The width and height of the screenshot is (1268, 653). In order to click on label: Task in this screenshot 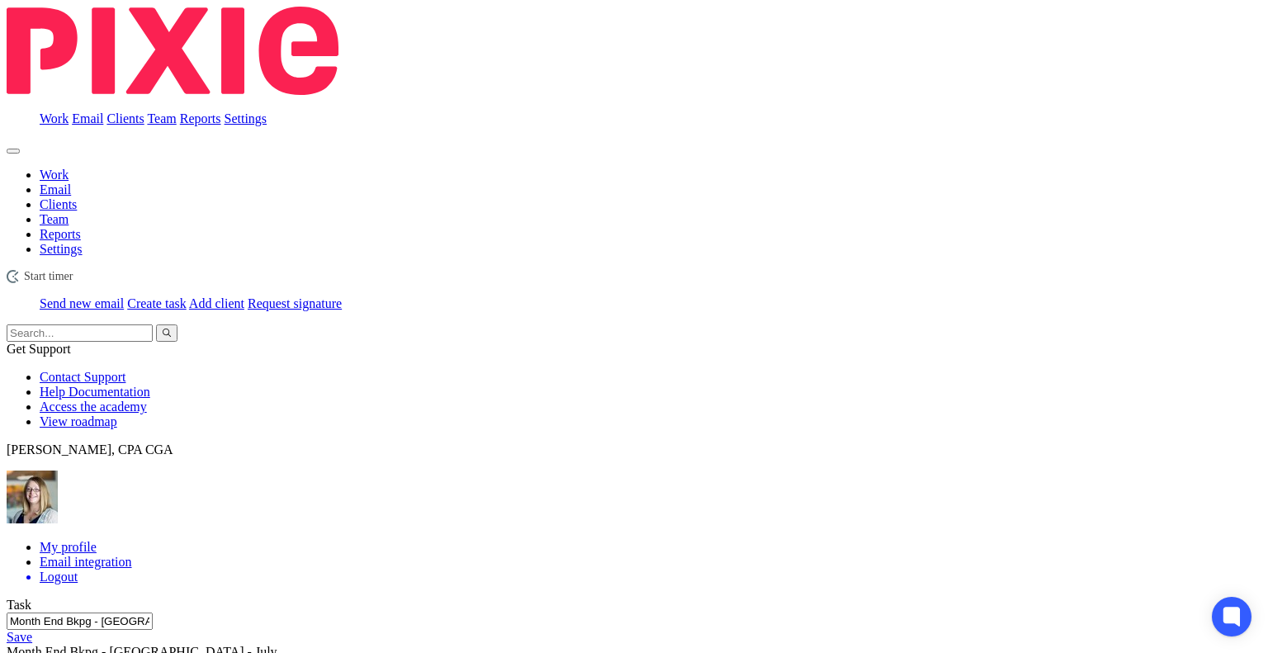, I will do `click(19, 604)`.